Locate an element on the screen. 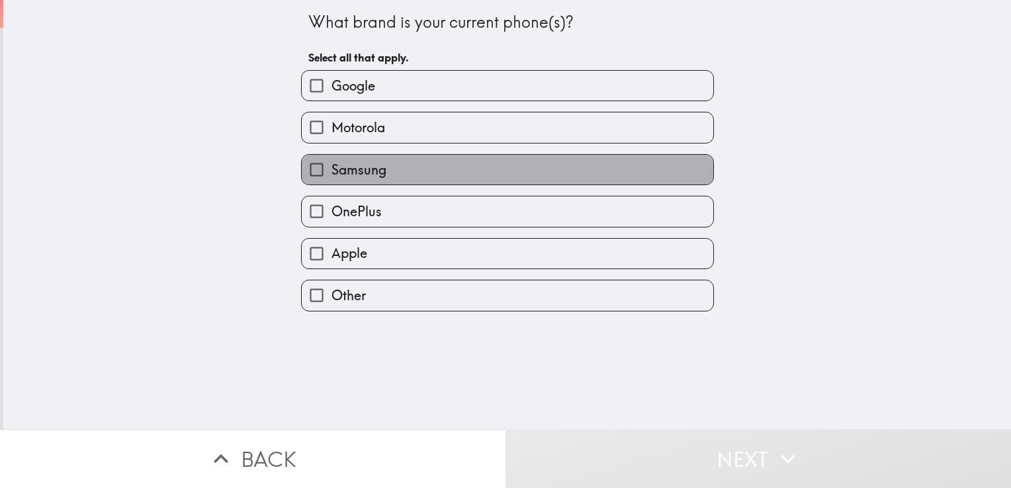  span: Other is located at coordinates (349, 296).